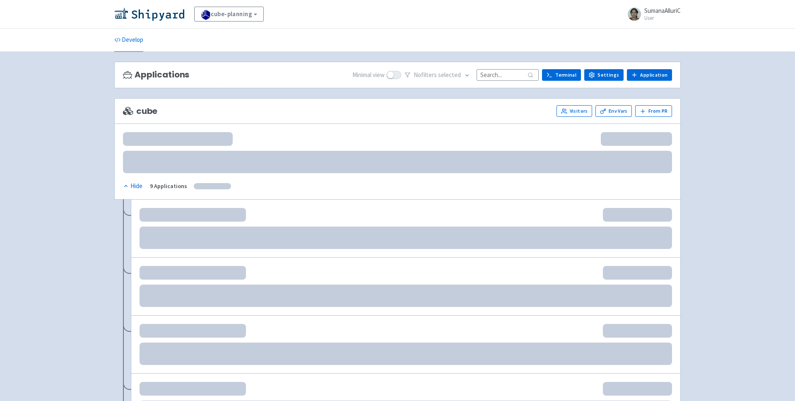 This screenshot has width=795, height=401. Describe the element at coordinates (652, 14) in the screenshot. I see `a: SumanaAlluriC User` at that location.